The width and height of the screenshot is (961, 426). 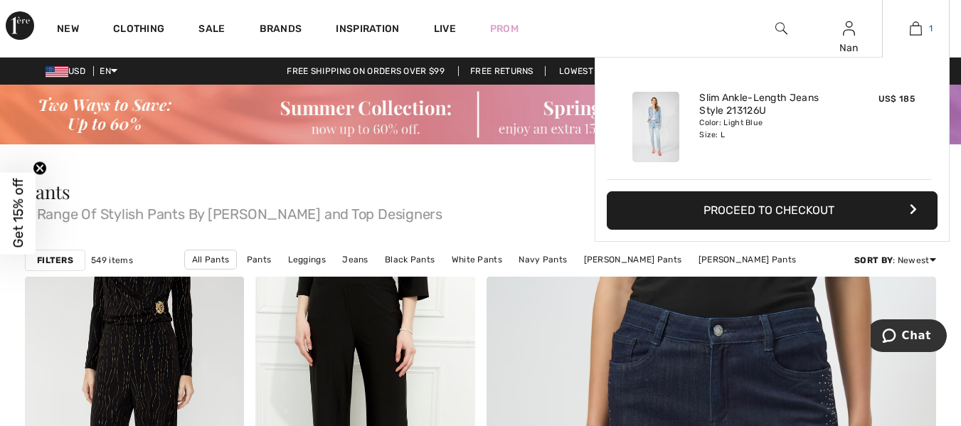 I want to click on span: Get 15% off, so click(x=18, y=213).